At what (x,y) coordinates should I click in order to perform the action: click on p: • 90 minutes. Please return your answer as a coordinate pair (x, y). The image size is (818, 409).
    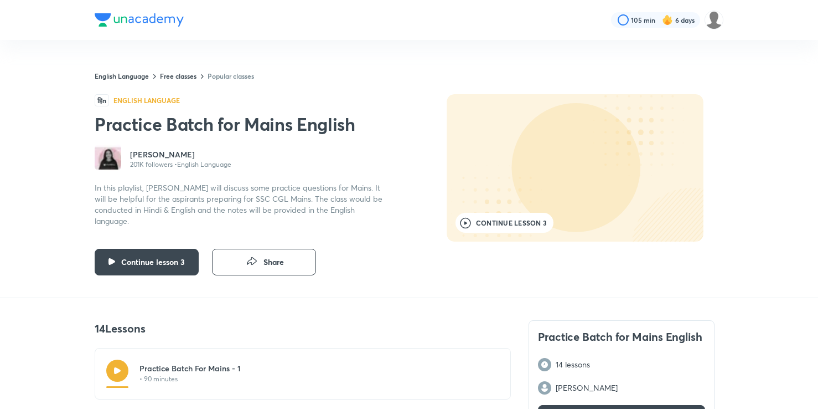
    Looking at the image, I should click on (190, 379).